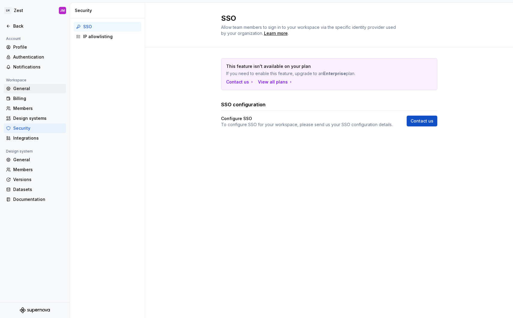  Describe the element at coordinates (35, 190) in the screenshot. I see `a: Datasets` at that location.